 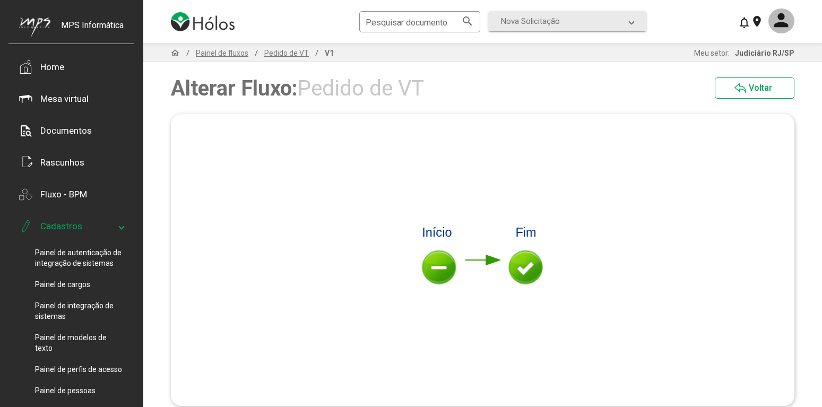 I want to click on mat-expansion-panel-header: Cadastros, so click(x=71, y=226).